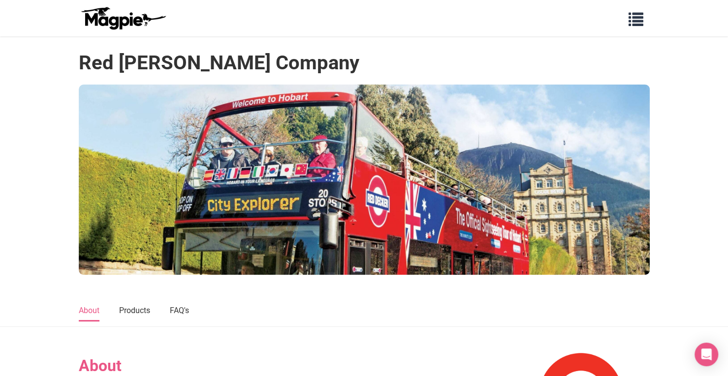 The width and height of the screenshot is (728, 376). I want to click on a: Products, so click(134, 312).